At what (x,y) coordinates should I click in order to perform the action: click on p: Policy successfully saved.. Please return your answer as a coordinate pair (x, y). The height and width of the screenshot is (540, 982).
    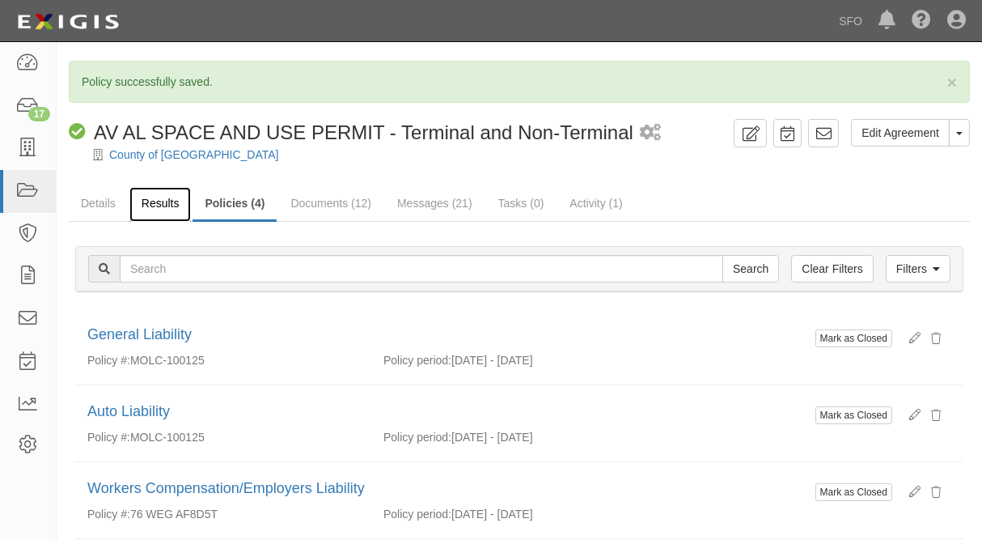
    Looking at the image, I should click on (519, 82).